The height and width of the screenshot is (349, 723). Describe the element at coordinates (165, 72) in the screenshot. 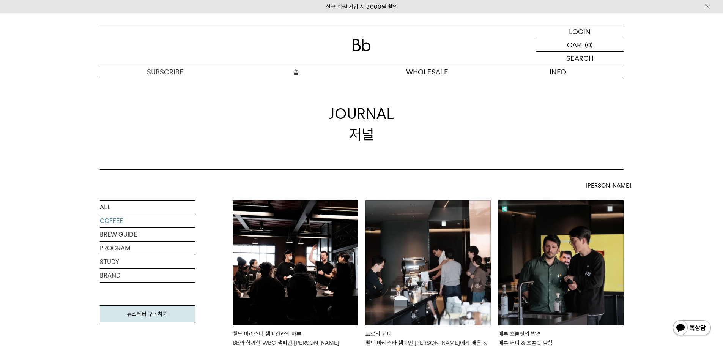

I see `a: SUBSCRIBE` at that location.